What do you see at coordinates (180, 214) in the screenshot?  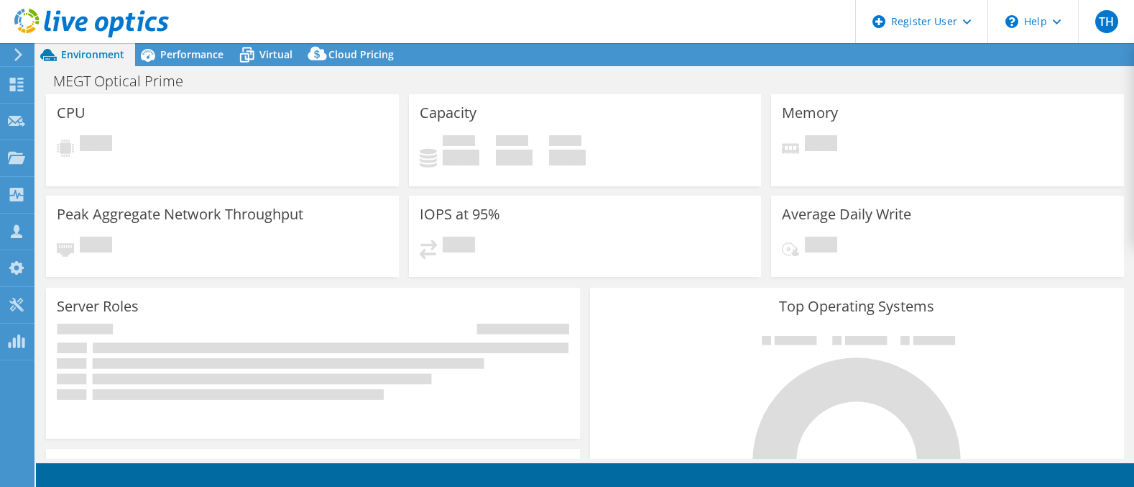 I see `h3: Peak Aggregate Network Throughput` at bounding box center [180, 214].